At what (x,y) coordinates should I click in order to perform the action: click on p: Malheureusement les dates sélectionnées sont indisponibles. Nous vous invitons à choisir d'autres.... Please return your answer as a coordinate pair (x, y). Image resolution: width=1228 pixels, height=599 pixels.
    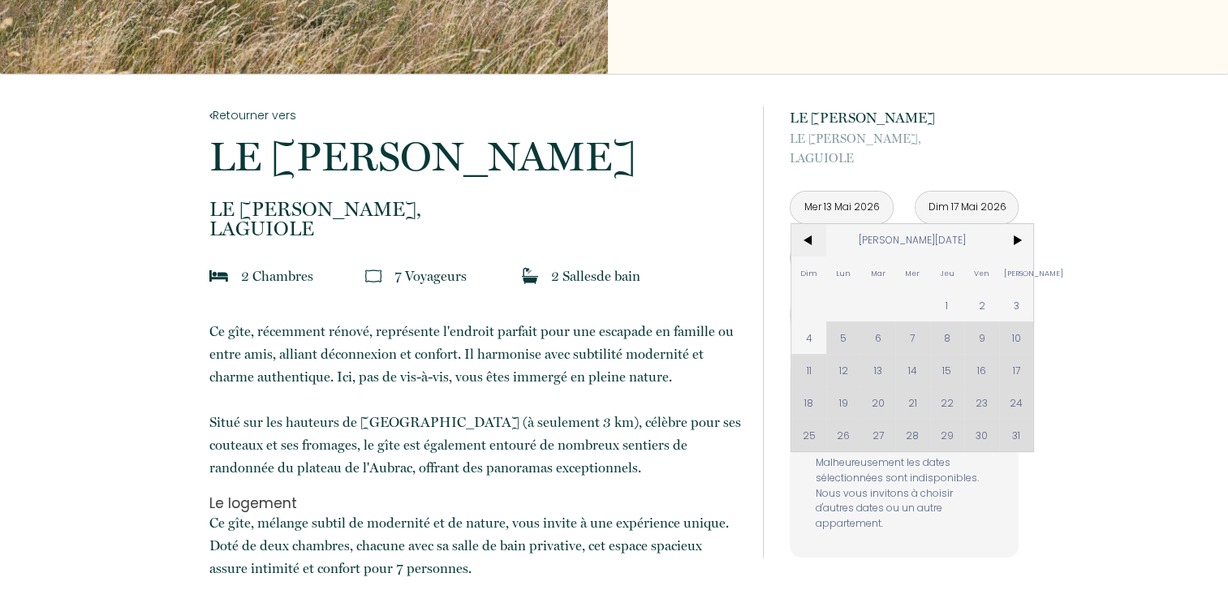
    Looking at the image, I should click on (904, 493).